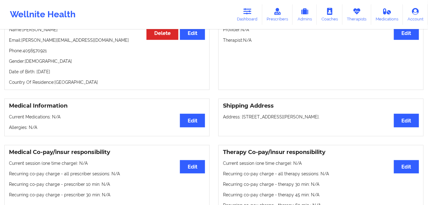 This screenshot has height=205, width=428. Describe the element at coordinates (277, 15) in the screenshot. I see `a: Prescribers` at that location.